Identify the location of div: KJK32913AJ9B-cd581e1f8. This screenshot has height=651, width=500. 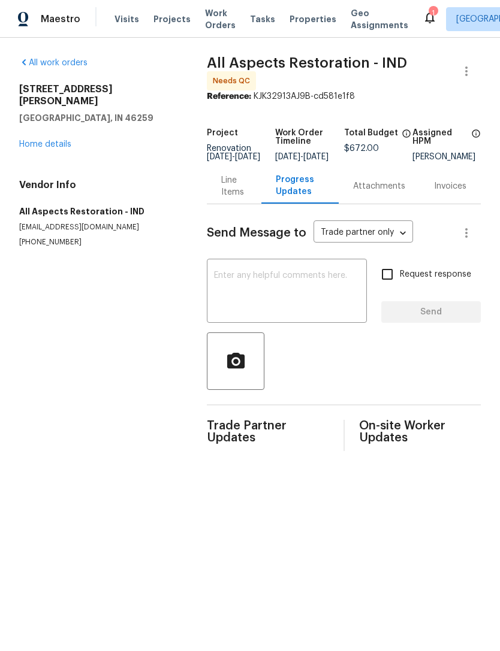
(343, 96).